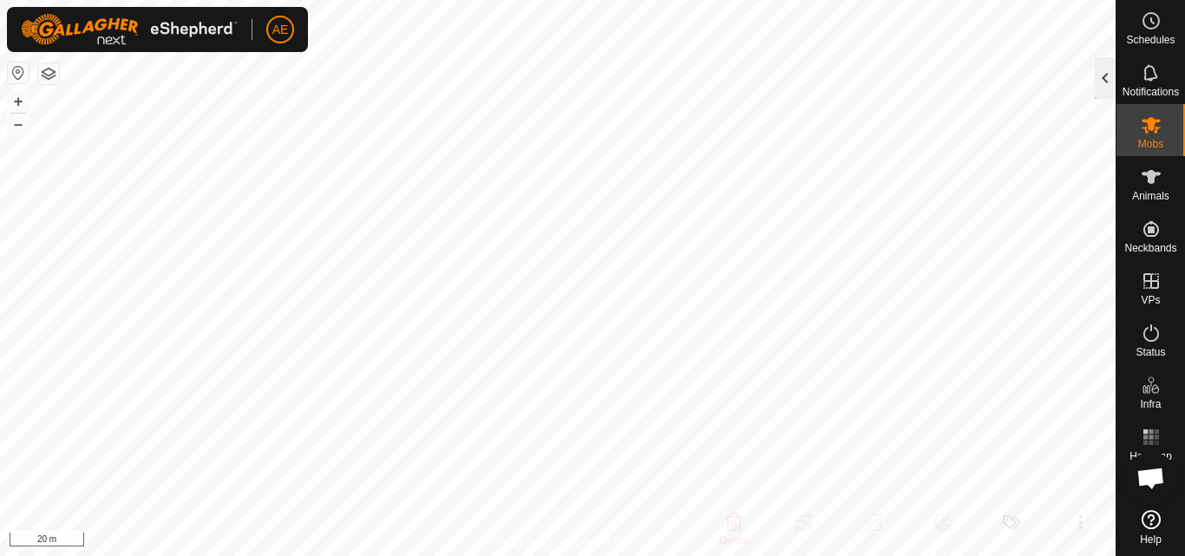 The image size is (1185, 556). Describe the element at coordinates (18, 73) in the screenshot. I see `button: Reset Map` at that location.